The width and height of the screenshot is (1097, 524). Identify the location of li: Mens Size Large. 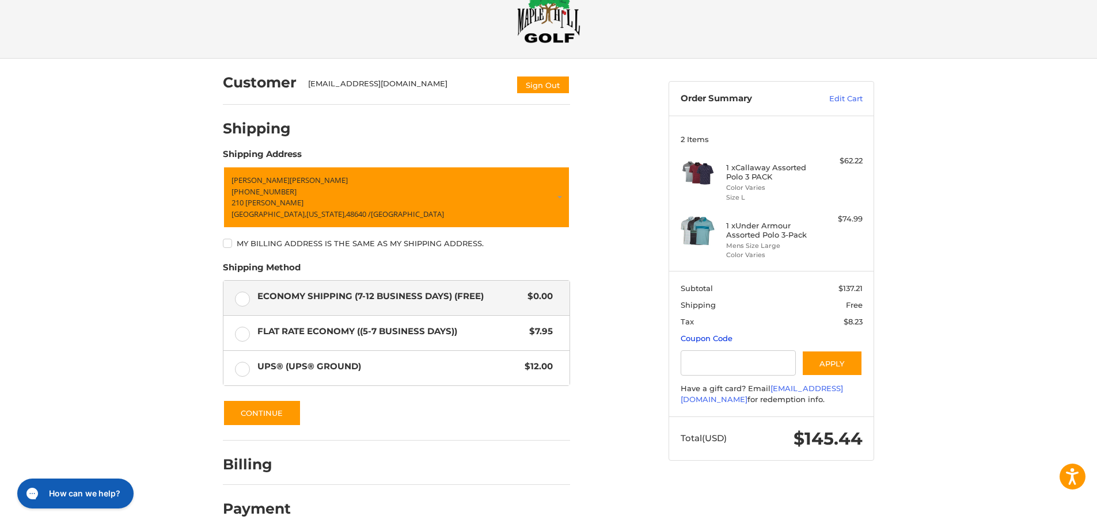
(770, 246).